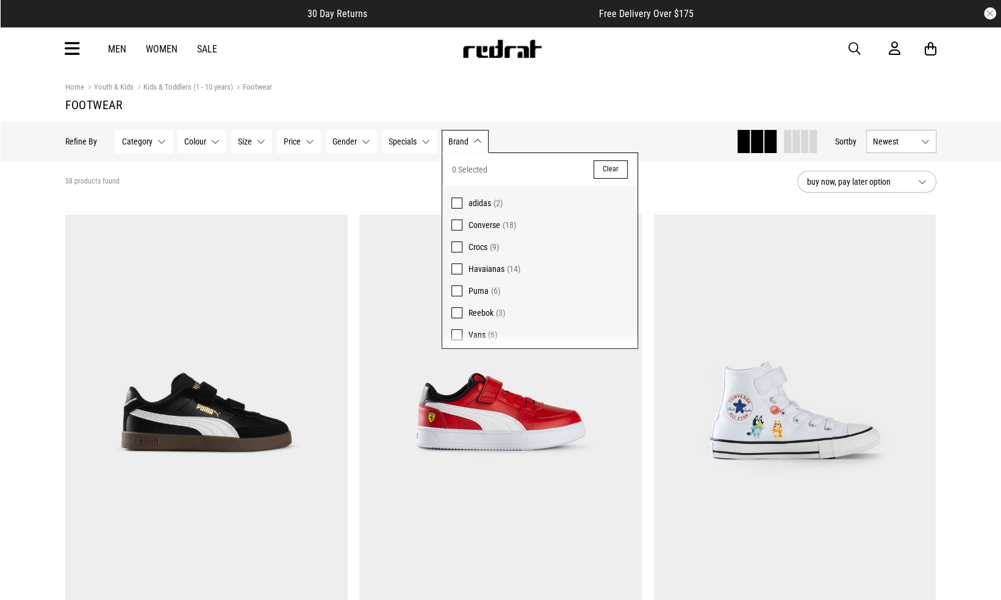 The width and height of the screenshot is (1001, 600). Describe the element at coordinates (183, 88) in the screenshot. I see `a: Kids & Toddlers (1 - 10 years)` at that location.